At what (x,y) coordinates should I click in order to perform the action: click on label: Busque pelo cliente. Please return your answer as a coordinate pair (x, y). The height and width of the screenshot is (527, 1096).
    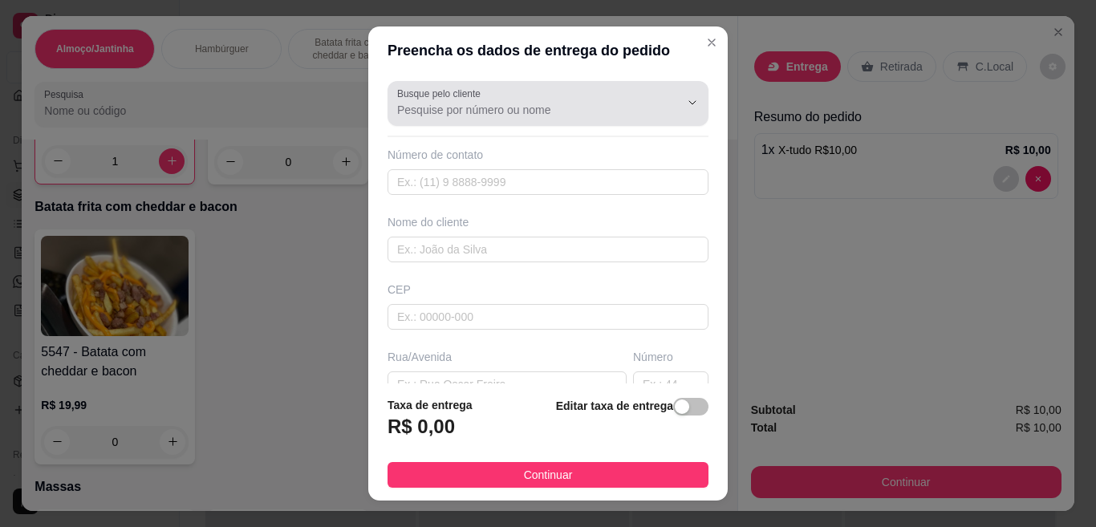
    Looking at the image, I should click on (441, 93).